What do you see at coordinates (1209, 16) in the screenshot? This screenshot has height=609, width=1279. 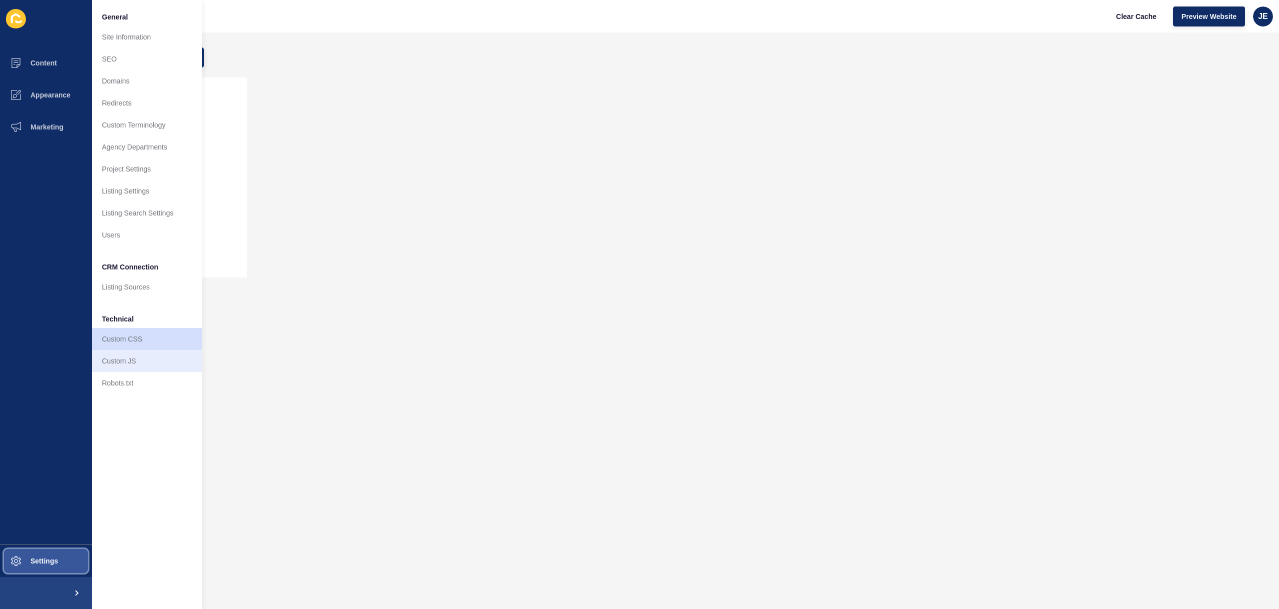 I see `button: Preview Website` at bounding box center [1209, 16].